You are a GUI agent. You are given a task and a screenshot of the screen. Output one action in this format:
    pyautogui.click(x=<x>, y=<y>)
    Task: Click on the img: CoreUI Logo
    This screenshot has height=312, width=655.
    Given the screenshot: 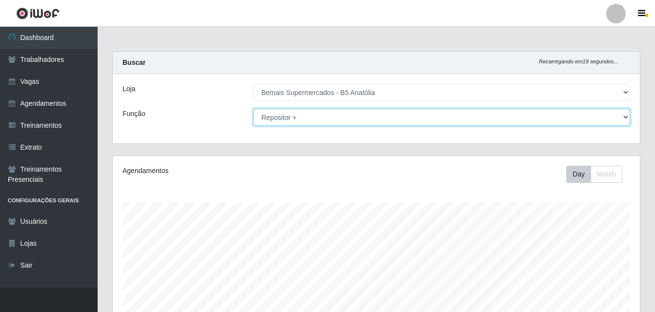 What is the action you would take?
    pyautogui.click(x=38, y=13)
    